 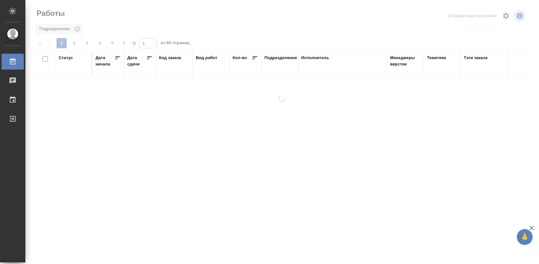 What do you see at coordinates (170, 58) in the screenshot?
I see `div: Код заказа` at bounding box center [170, 58].